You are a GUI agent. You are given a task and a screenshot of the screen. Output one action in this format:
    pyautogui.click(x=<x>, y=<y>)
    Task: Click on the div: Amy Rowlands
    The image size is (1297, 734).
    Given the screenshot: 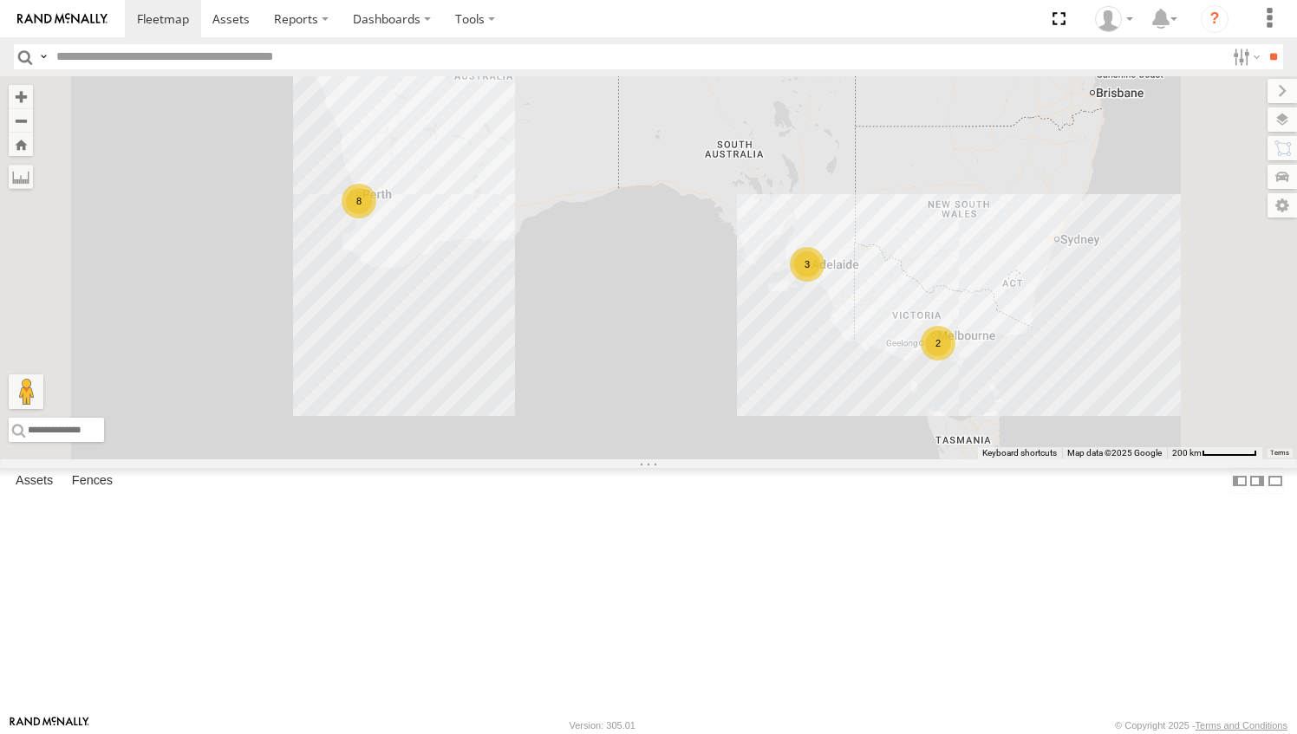 What is the action you would take?
    pyautogui.click(x=1114, y=19)
    